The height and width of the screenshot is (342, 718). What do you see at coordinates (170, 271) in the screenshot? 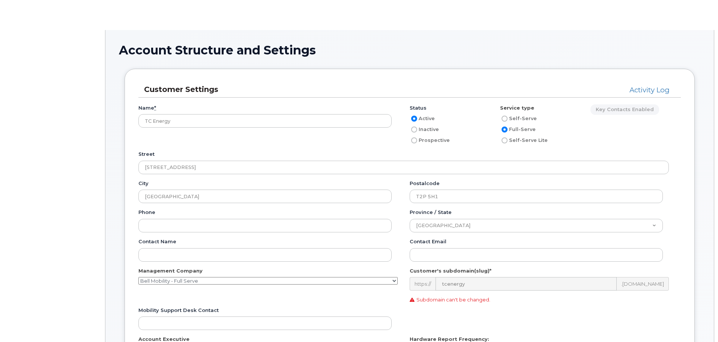
I see `label: Management Company` at bounding box center [170, 271].